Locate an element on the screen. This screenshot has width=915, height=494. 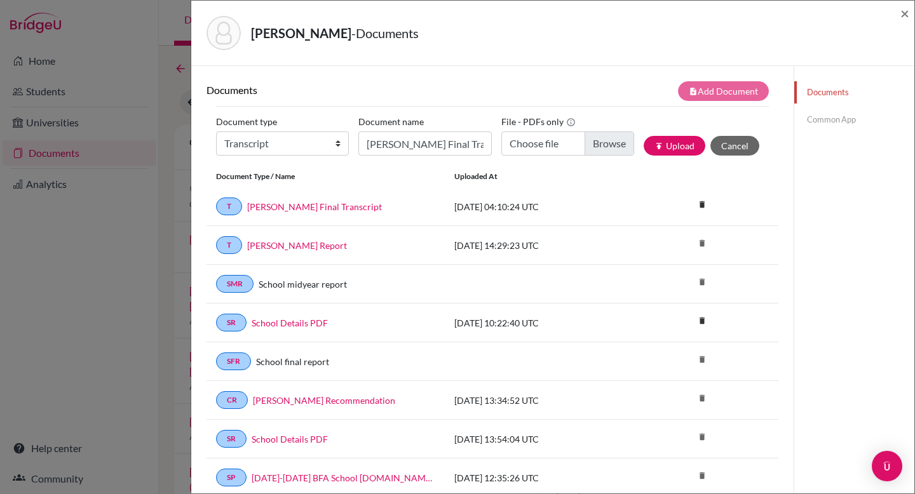
a: School final report is located at coordinates (292, 361).